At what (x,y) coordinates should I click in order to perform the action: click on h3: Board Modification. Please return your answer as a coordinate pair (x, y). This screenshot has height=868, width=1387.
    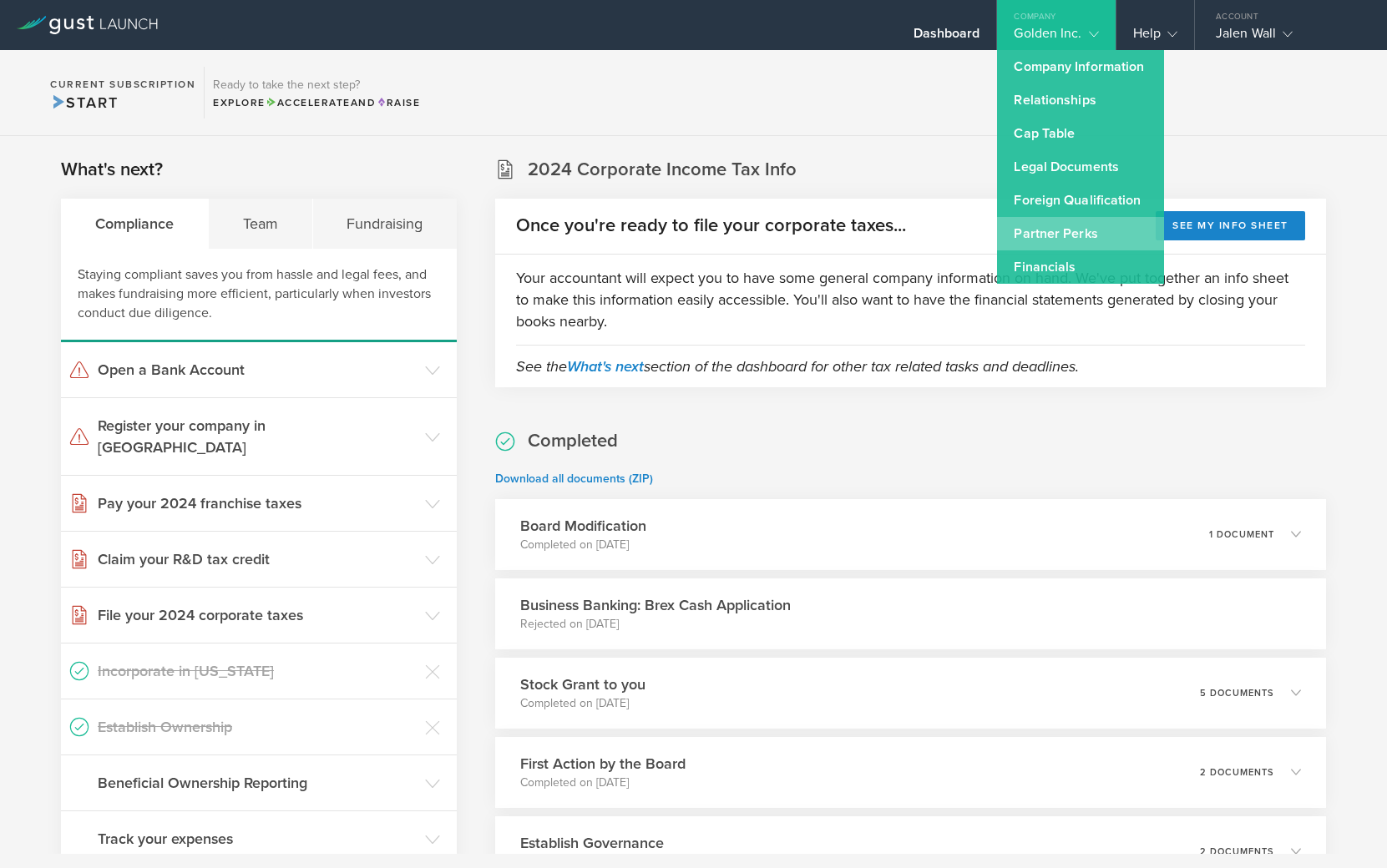
    Looking at the image, I should click on (583, 526).